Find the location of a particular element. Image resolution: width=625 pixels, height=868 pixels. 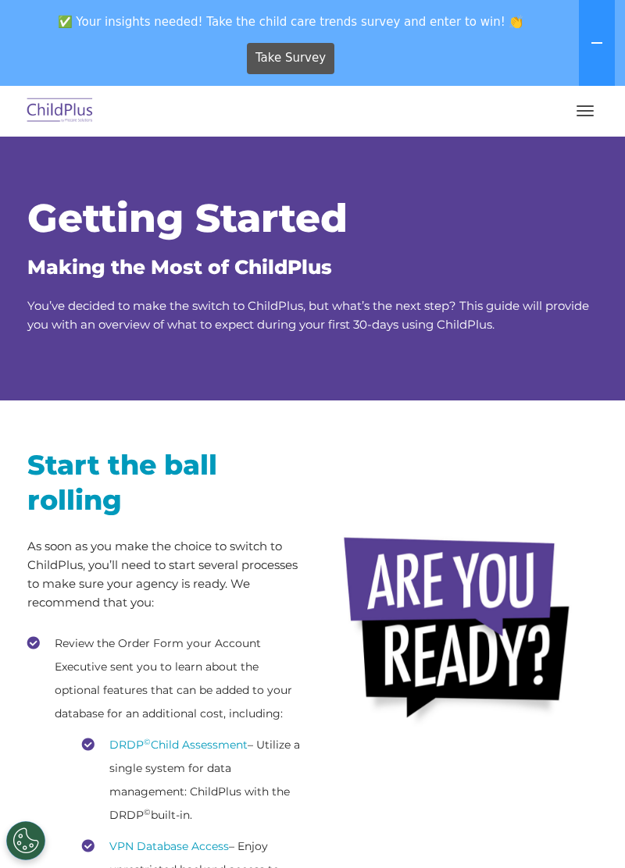

a: VPN Database Access is located at coordinates (169, 847).